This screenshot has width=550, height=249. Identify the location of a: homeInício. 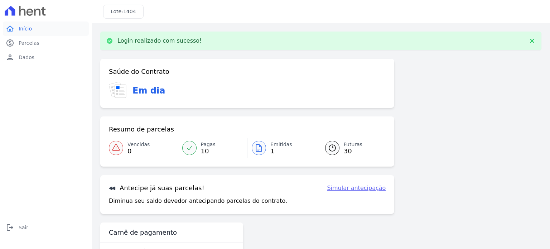
(46, 29).